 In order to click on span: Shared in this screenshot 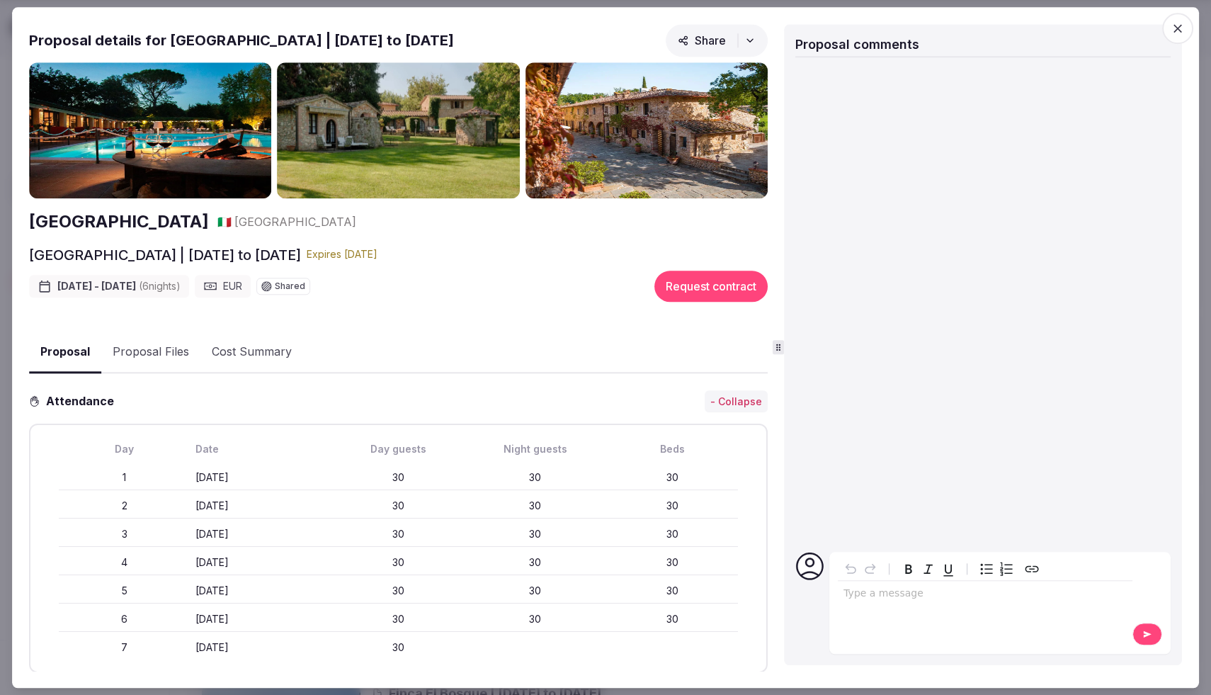, I will do `click(290, 286)`.